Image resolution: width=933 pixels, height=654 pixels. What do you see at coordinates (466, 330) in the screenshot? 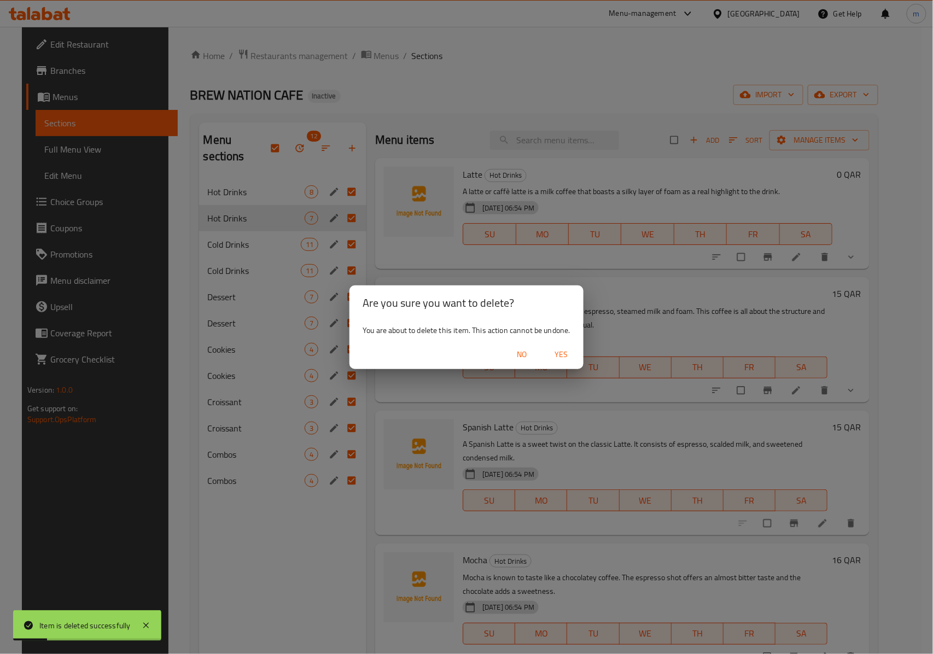
I see `div: You are about to delete this item. This action cannot be undone.` at bounding box center [466, 330].